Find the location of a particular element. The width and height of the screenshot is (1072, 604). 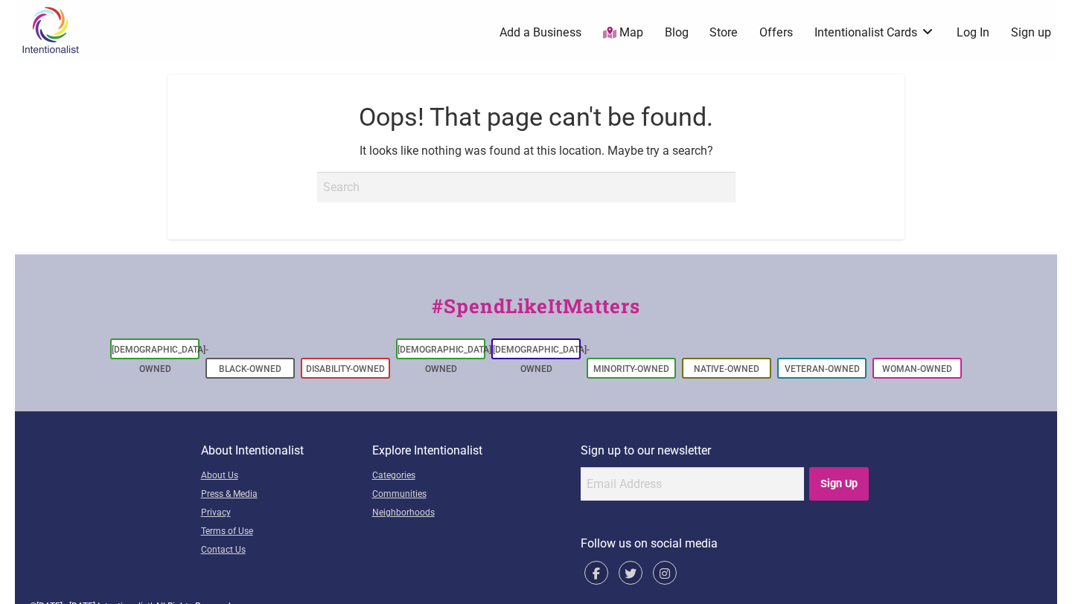

p: About Intentionalist is located at coordinates (287, 451).